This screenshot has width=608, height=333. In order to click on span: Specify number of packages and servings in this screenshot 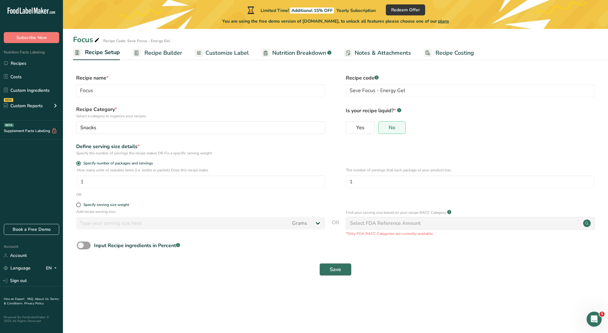, I will do `click(117, 163)`.